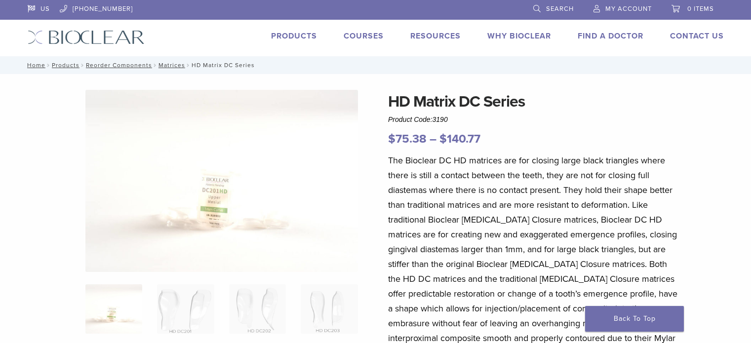 The width and height of the screenshot is (751, 343). Describe the element at coordinates (634, 319) in the screenshot. I see `a: Back To Top` at that location.